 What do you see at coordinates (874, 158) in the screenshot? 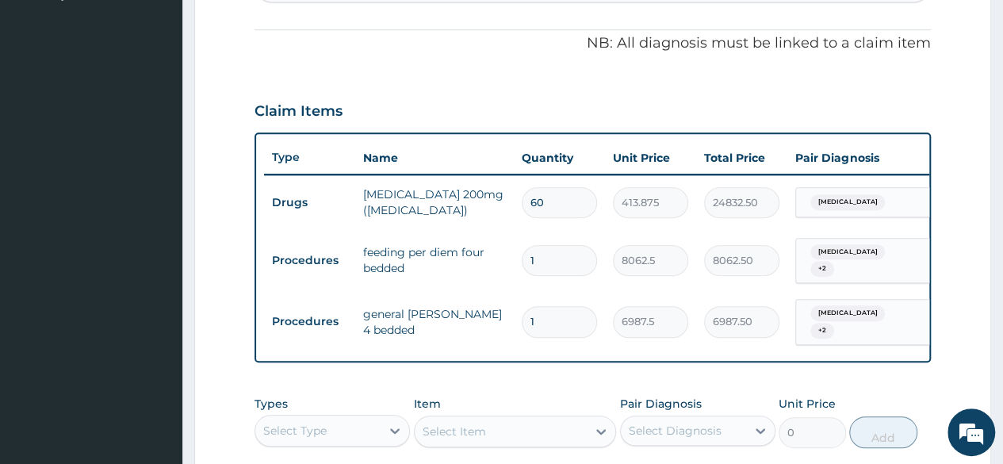
I see `th: Pair Diagnosis` at bounding box center [874, 158].